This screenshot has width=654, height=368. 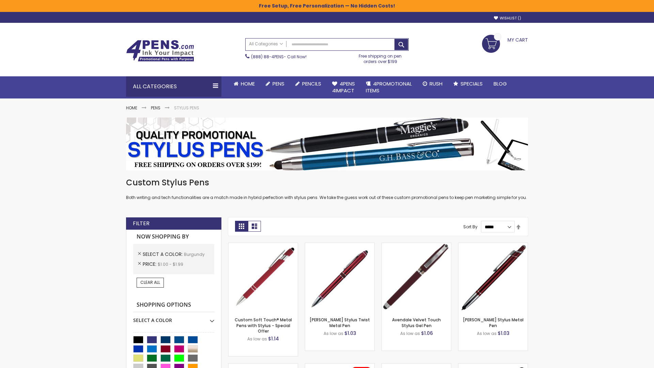 What do you see at coordinates (263, 277) in the screenshot?
I see `img: Custom Soft Touch® Metal Pens with Stylus-Burgundy` at bounding box center [263, 277].